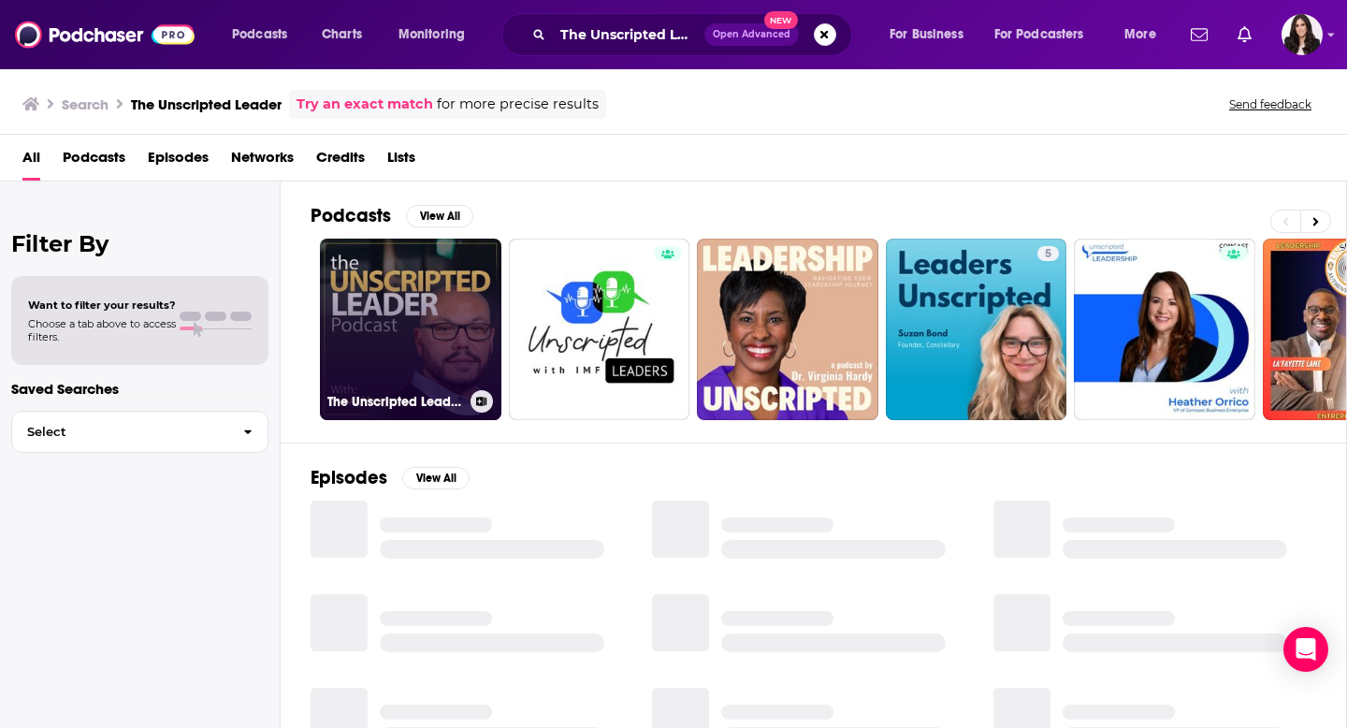  What do you see at coordinates (105, 35) in the screenshot?
I see `a: Podchaser - Follow, Share and Rate Podcasts` at bounding box center [105, 35].